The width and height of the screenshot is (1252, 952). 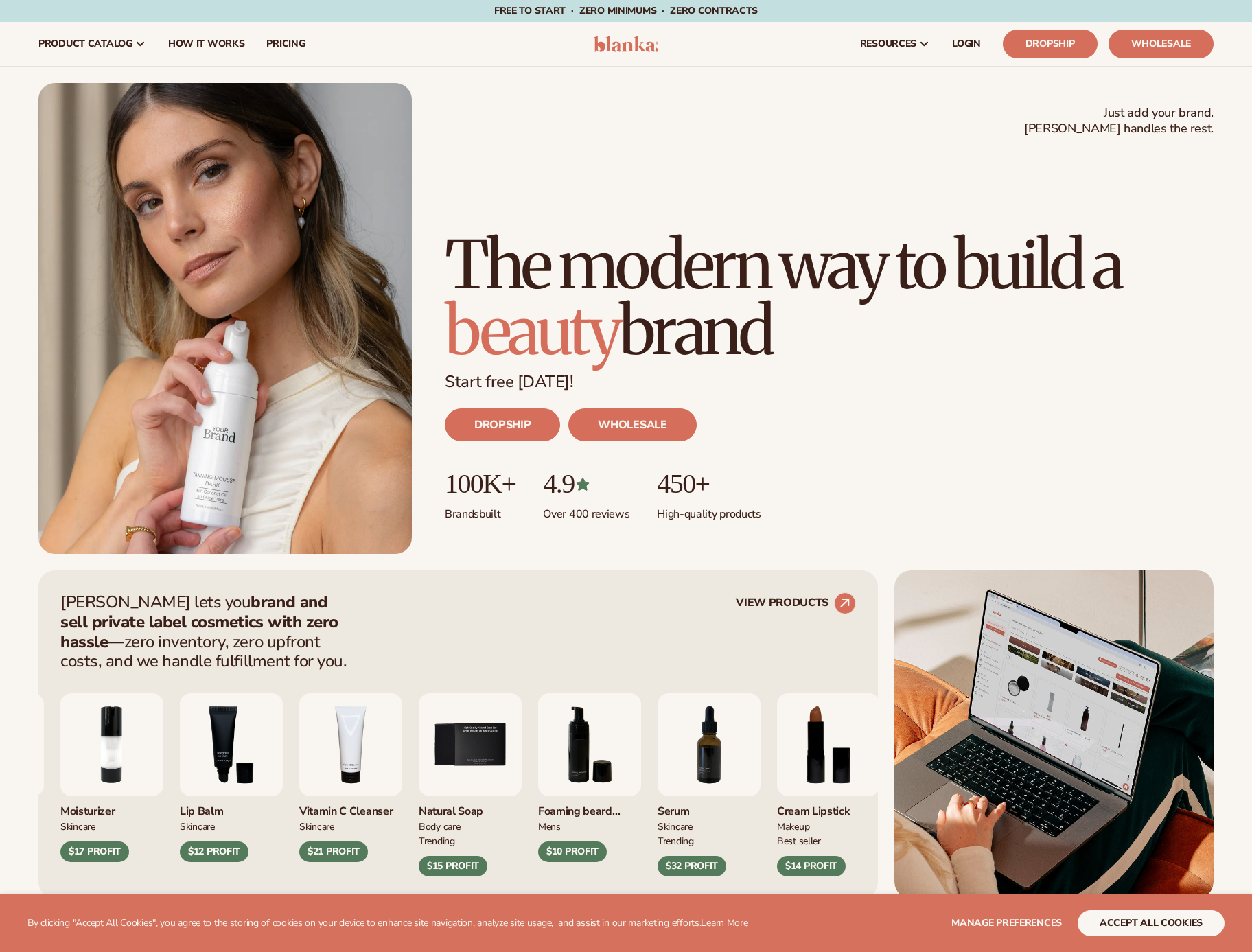 I want to click on p: Over 400 reviews, so click(x=587, y=510).